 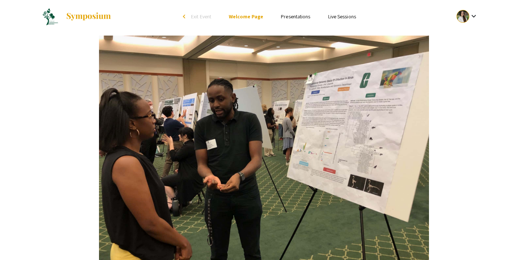 What do you see at coordinates (185, 17) in the screenshot?
I see `div: arrow_back_ios` at bounding box center [185, 17].